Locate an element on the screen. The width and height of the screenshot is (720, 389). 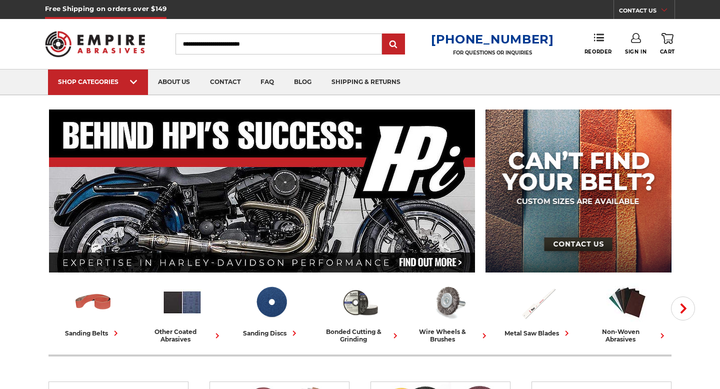
img: Sanding Discs is located at coordinates (271, 302).